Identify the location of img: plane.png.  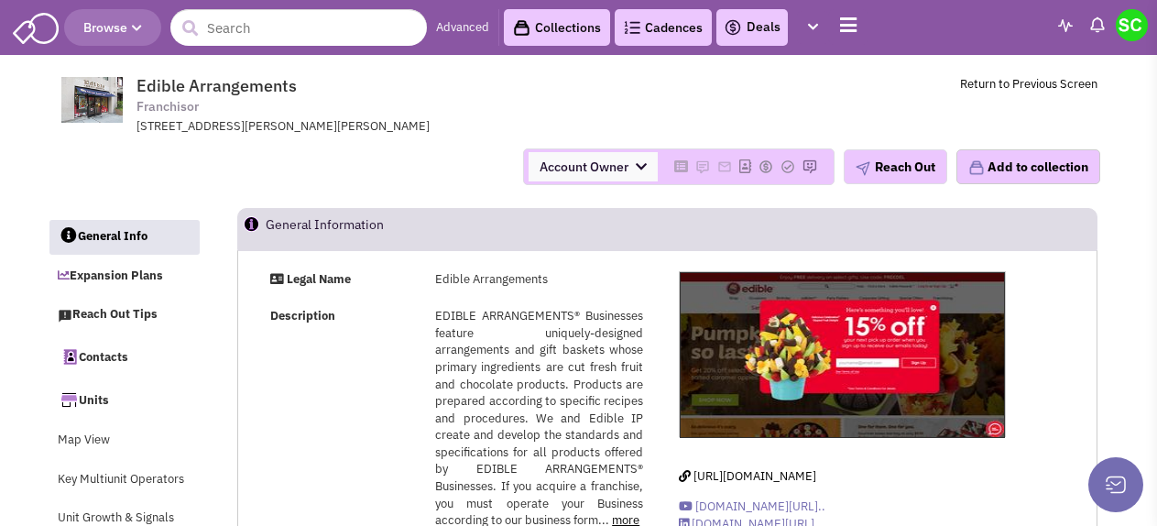
(863, 169).